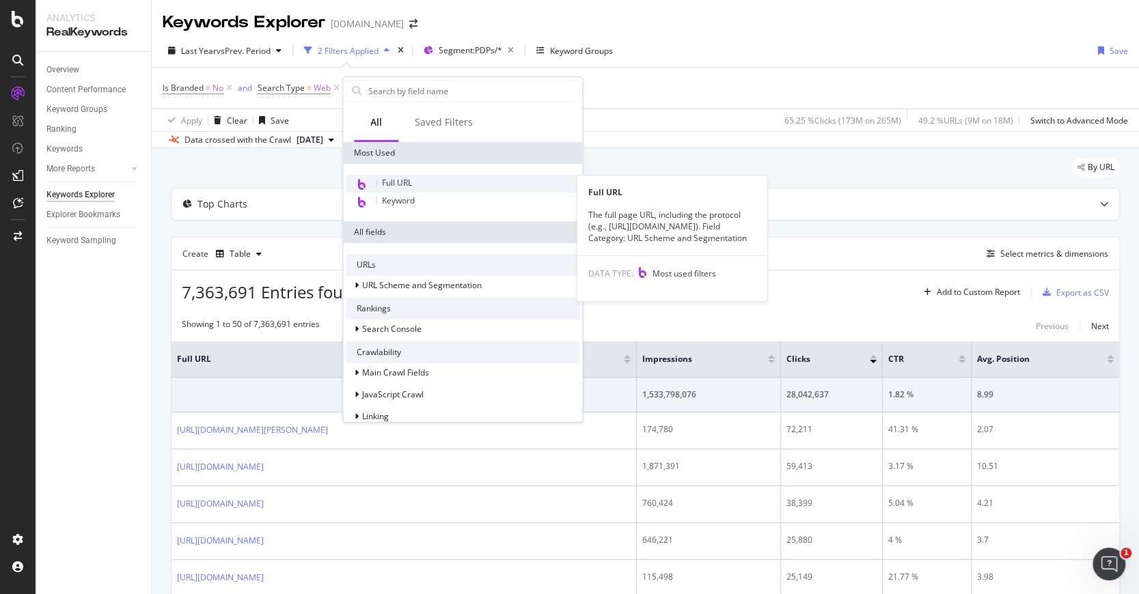  I want to click on div: 4 %, so click(927, 541).